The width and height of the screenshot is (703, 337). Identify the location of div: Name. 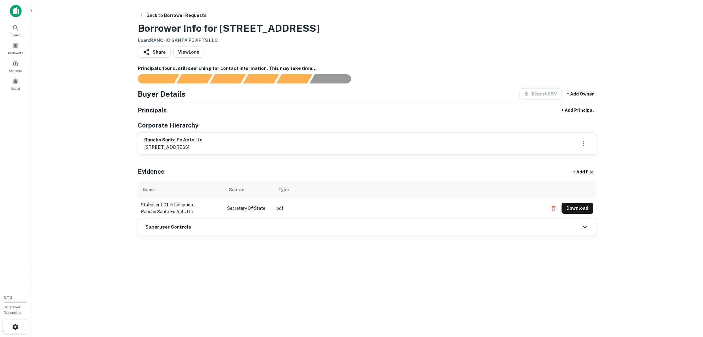
(149, 190).